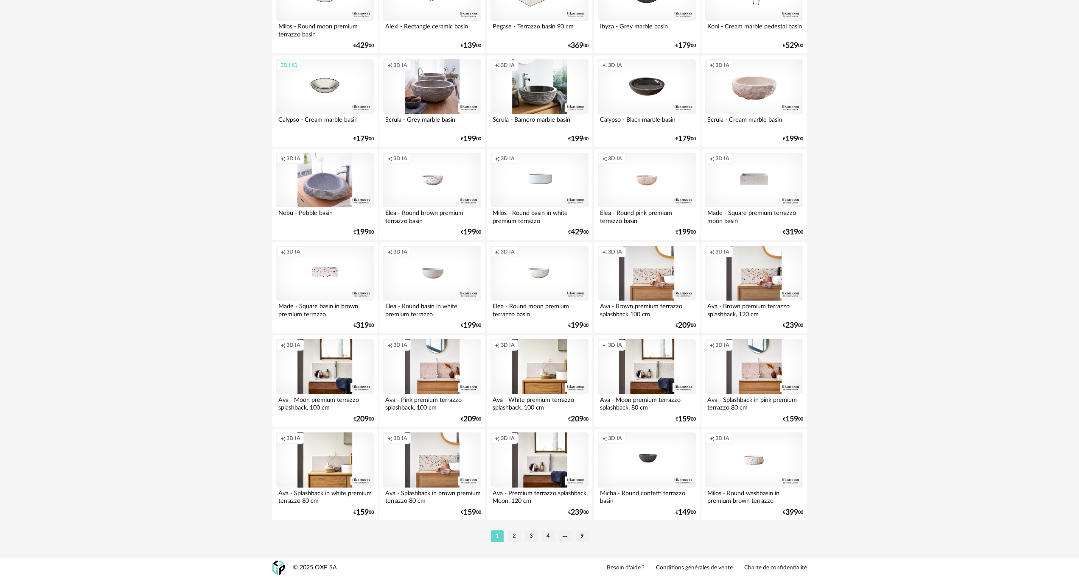  I want to click on div: Nobu - Pebble basin, so click(325, 216).